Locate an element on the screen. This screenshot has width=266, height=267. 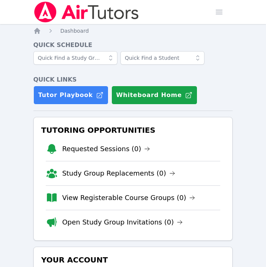
h4: Quick Links is located at coordinates (133, 80).